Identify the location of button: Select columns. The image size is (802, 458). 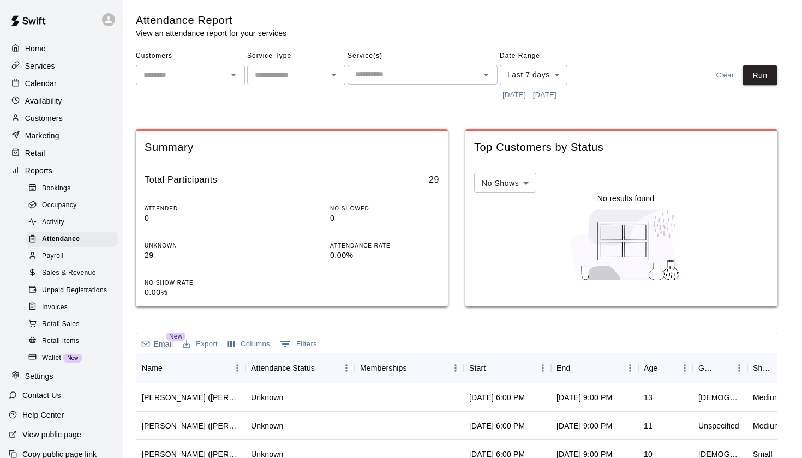
(249, 344).